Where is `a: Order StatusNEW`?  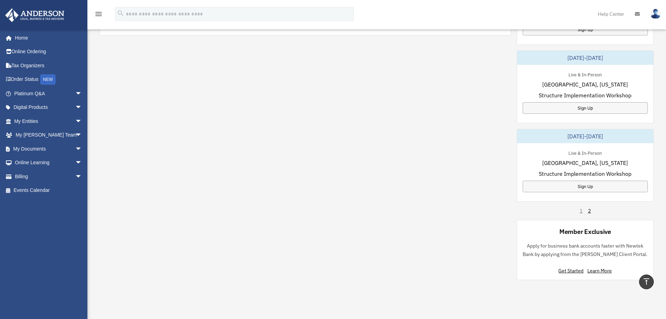 a: Order StatusNEW is located at coordinates (49, 79).